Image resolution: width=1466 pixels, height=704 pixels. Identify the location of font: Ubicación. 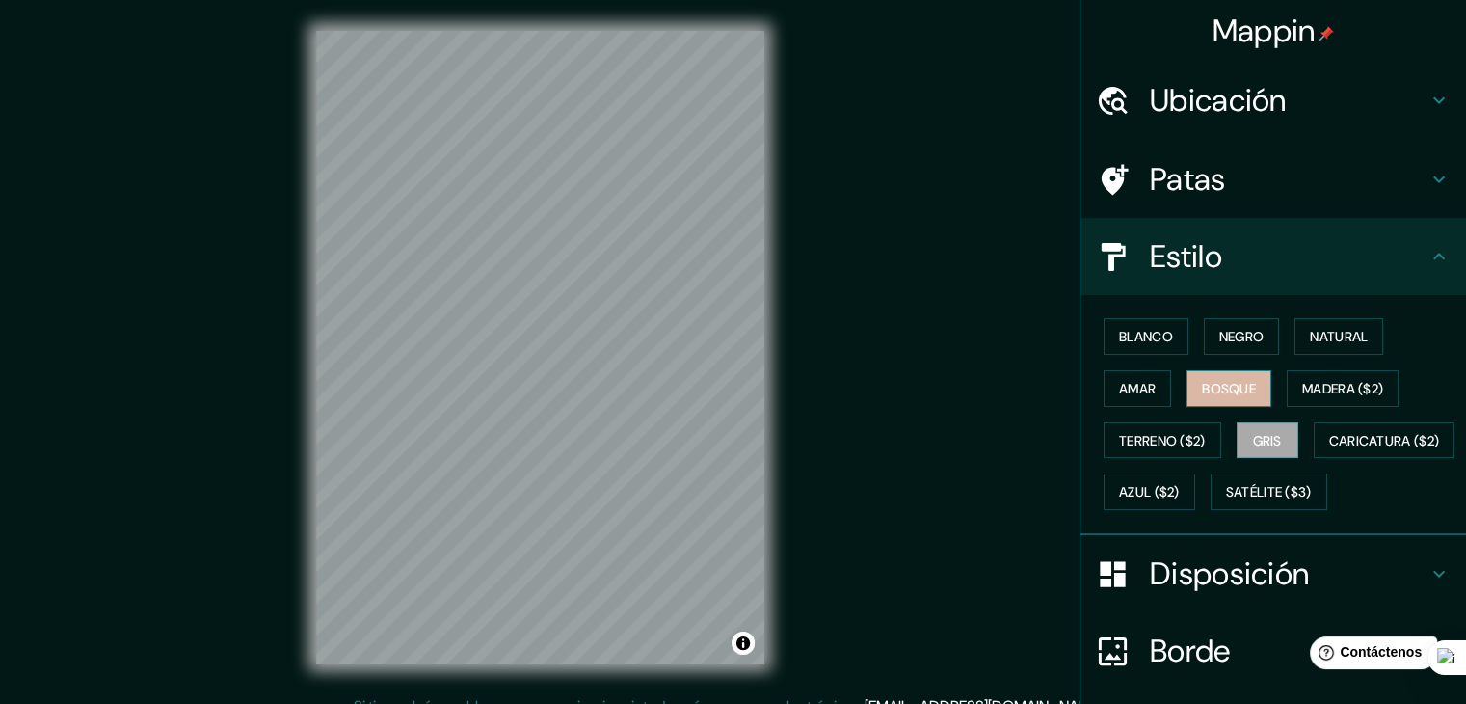
(1219, 100).